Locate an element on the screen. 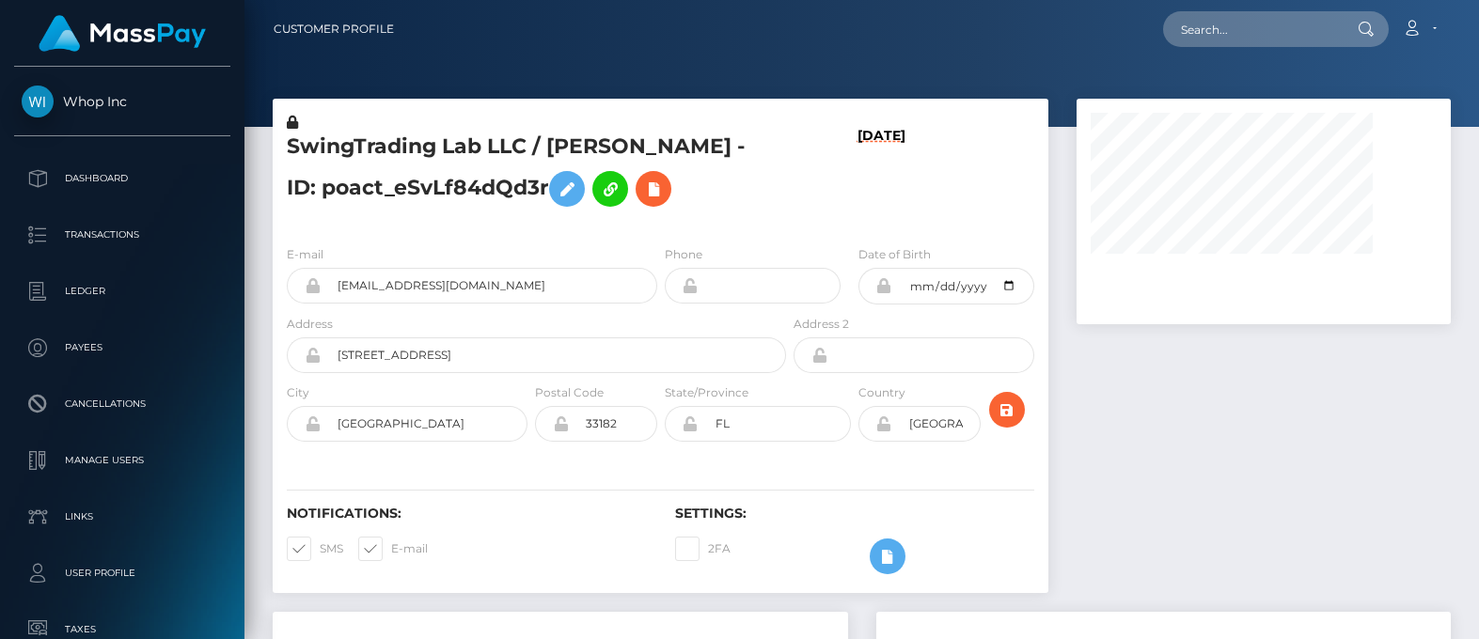 Image resolution: width=1479 pixels, height=639 pixels. label: SMS is located at coordinates (315, 549).